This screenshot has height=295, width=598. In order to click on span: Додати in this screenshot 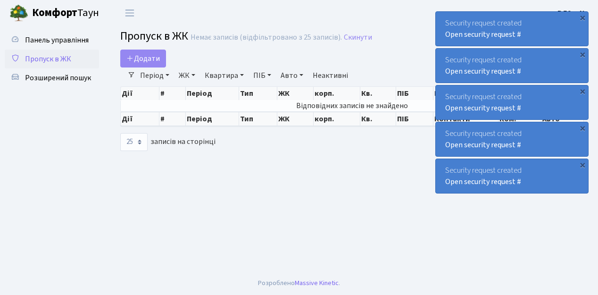, I will do `click(143, 58)`.